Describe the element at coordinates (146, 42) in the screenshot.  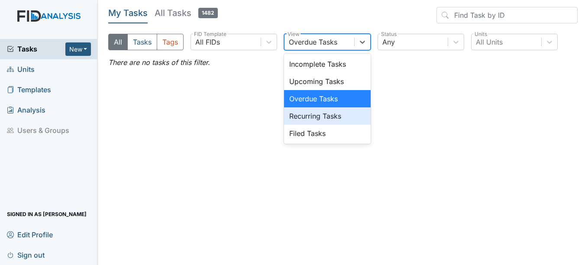
I see `div: Type filter` at that location.